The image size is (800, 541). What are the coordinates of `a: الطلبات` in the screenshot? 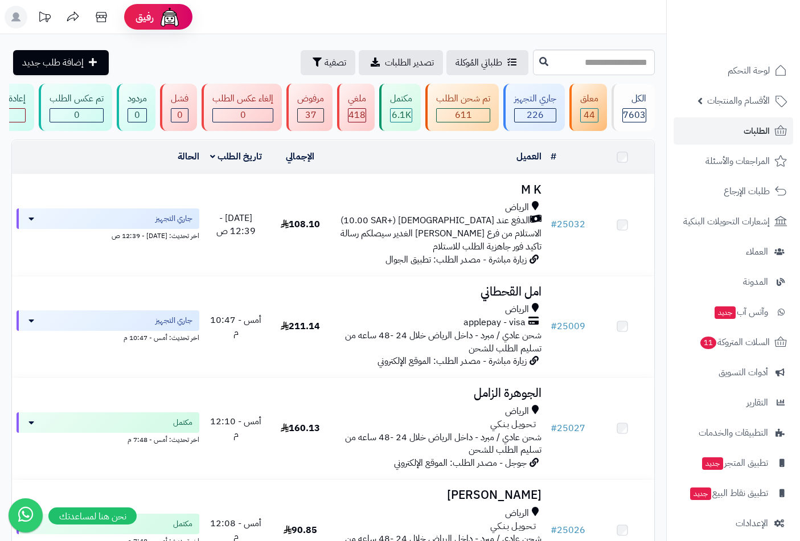 It's located at (734, 131).